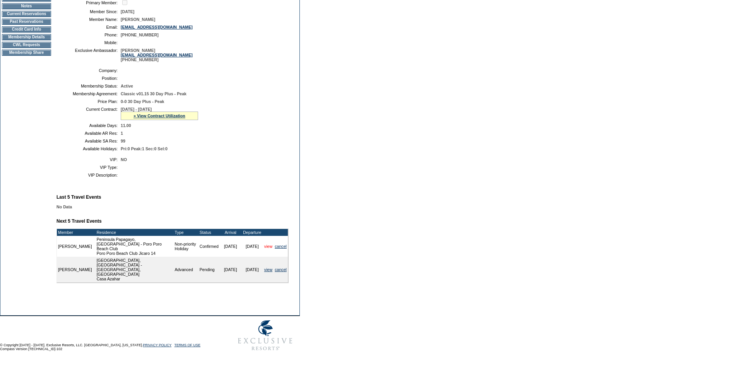 The image size is (737, 366). I want to click on td: Arrival, so click(231, 232).